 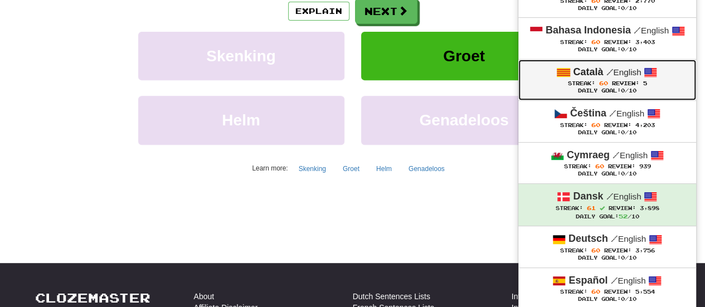 What do you see at coordinates (204, 297) in the screenshot?
I see `a: About` at bounding box center [204, 297].